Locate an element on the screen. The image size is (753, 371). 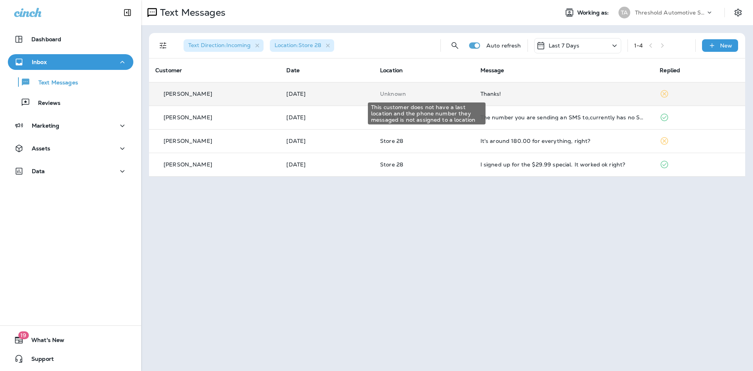
span: Working as: is located at coordinates (594, 13).